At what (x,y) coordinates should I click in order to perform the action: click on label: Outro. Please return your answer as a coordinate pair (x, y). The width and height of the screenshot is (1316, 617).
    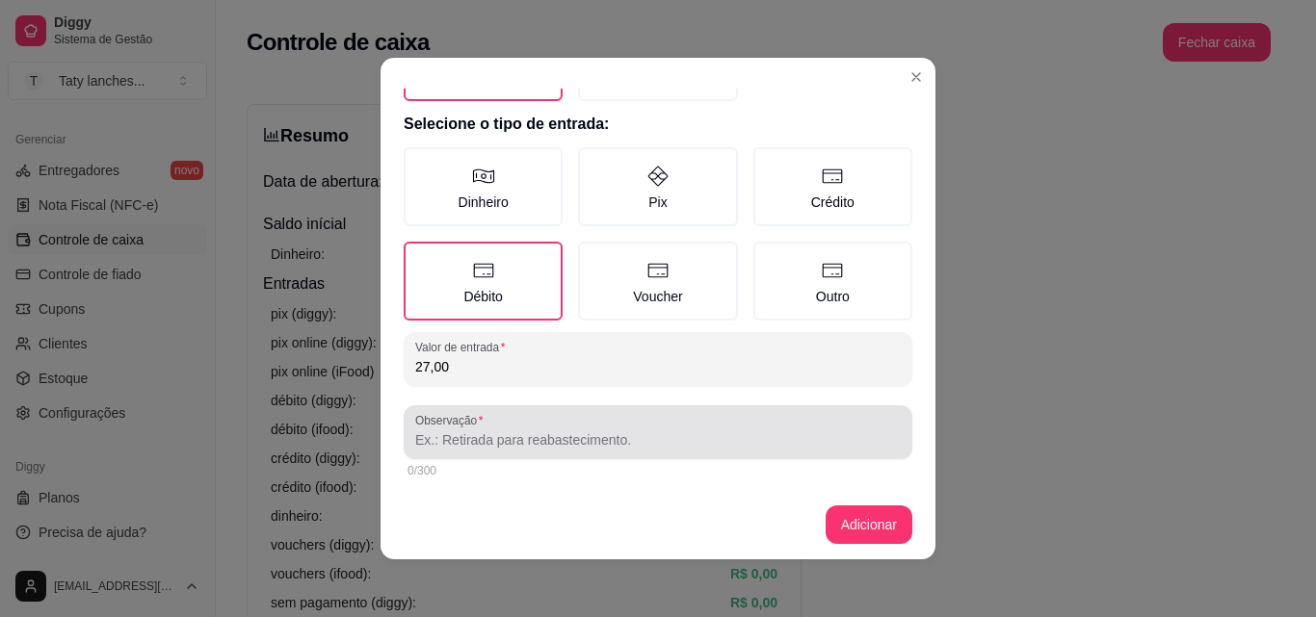
    Looking at the image, I should click on (832, 281).